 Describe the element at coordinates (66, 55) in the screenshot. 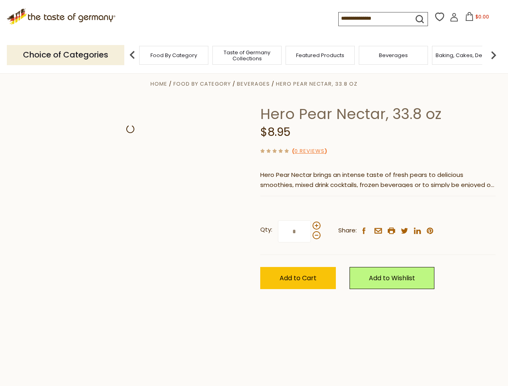

I see `p: Choice of Categories` at that location.